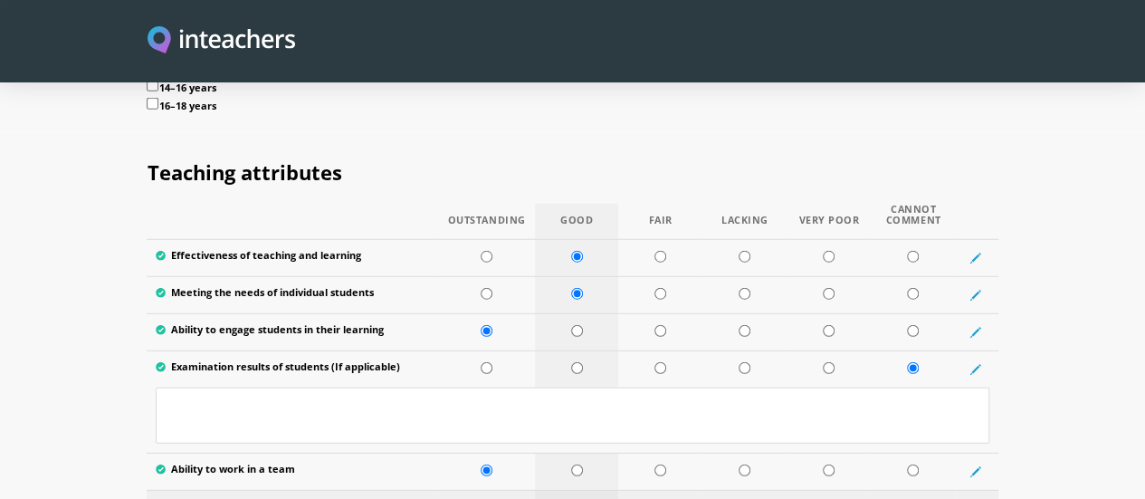 This screenshot has height=499, width=1145. What do you see at coordinates (660, 222) in the screenshot?
I see `th: Fair` at bounding box center [660, 222].